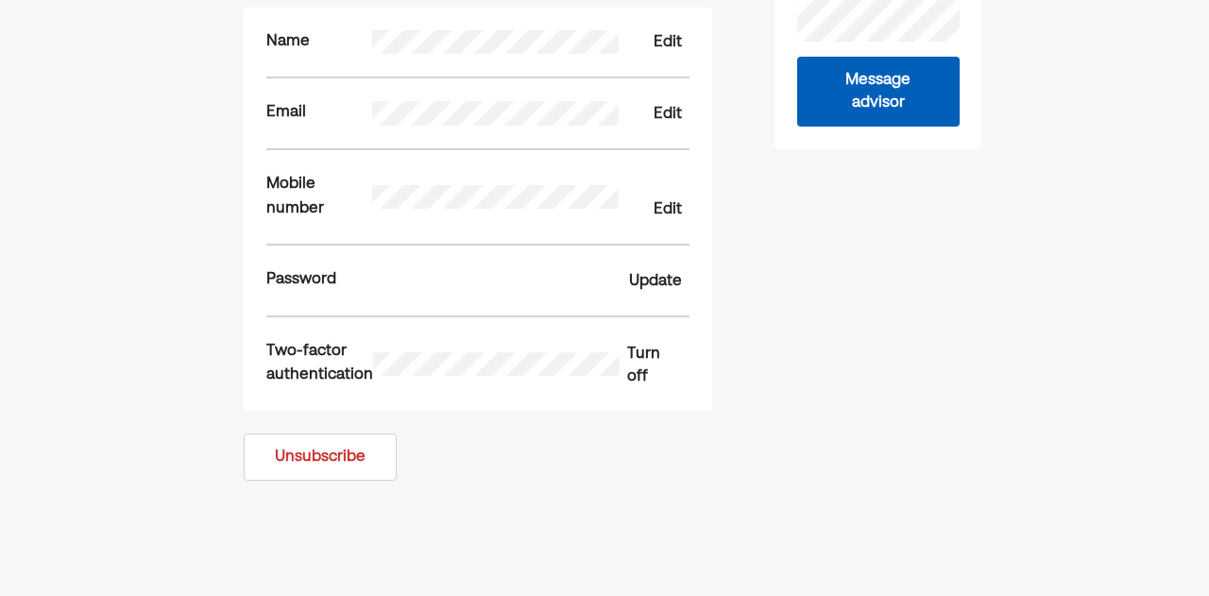 The height and width of the screenshot is (596, 1209). I want to click on div: Two-factor authentication, so click(319, 364).